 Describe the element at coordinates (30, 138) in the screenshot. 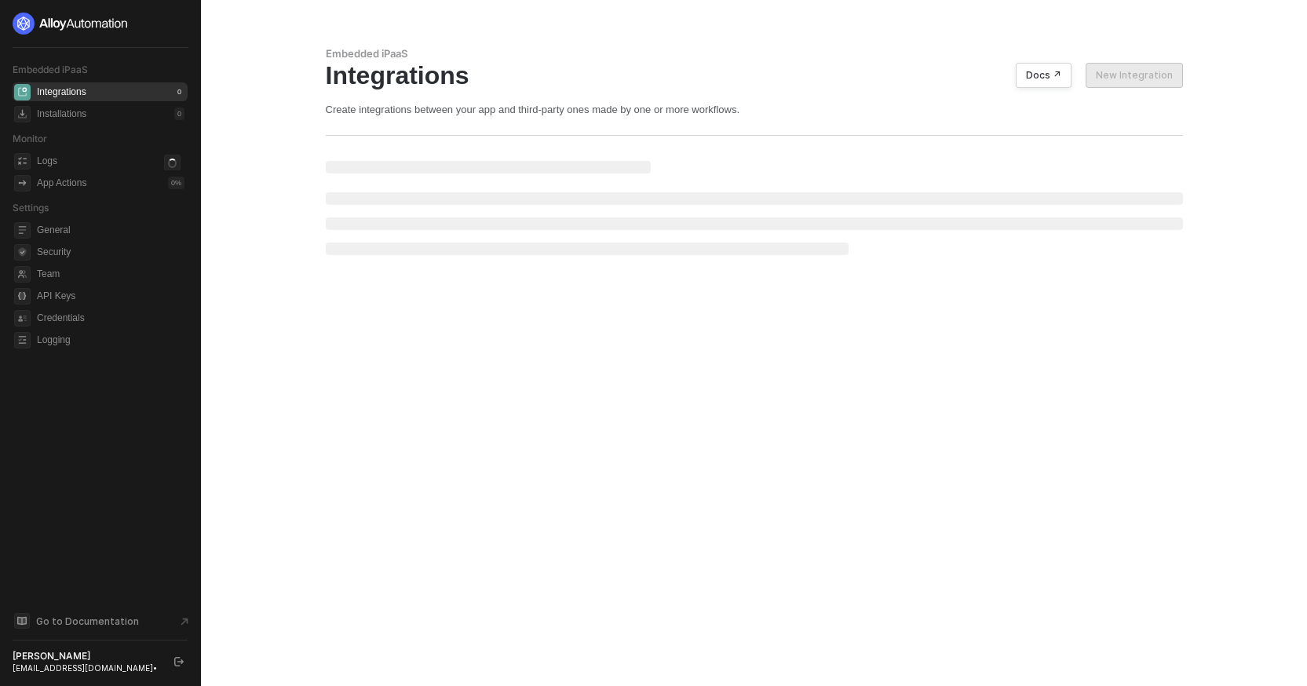

I see `span: Monitor` at that location.